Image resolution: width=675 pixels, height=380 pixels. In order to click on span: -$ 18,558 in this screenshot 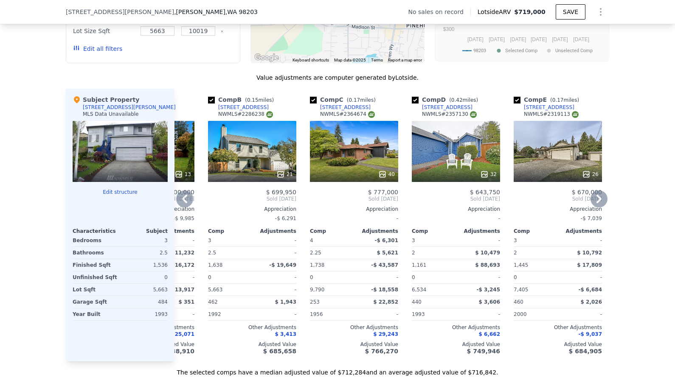, I will do `click(384, 290)`.